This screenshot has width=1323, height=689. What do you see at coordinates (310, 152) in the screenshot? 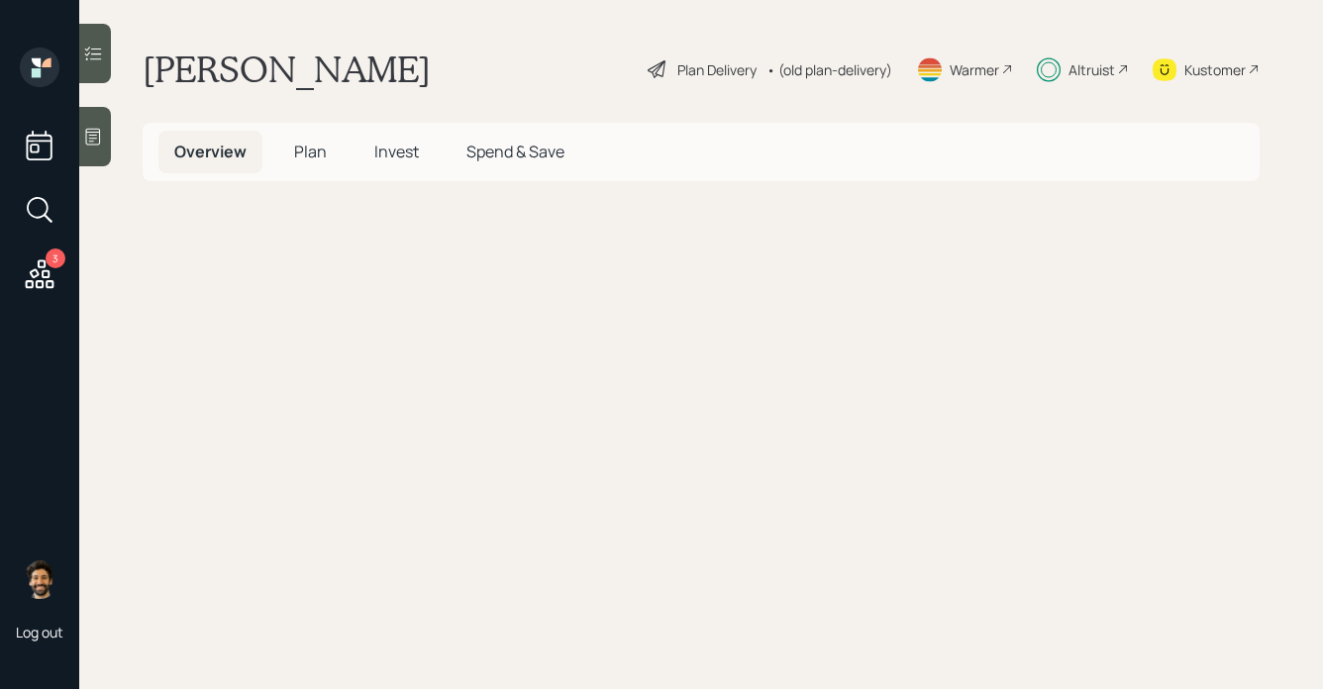
I see `span: Plan` at bounding box center [310, 152].